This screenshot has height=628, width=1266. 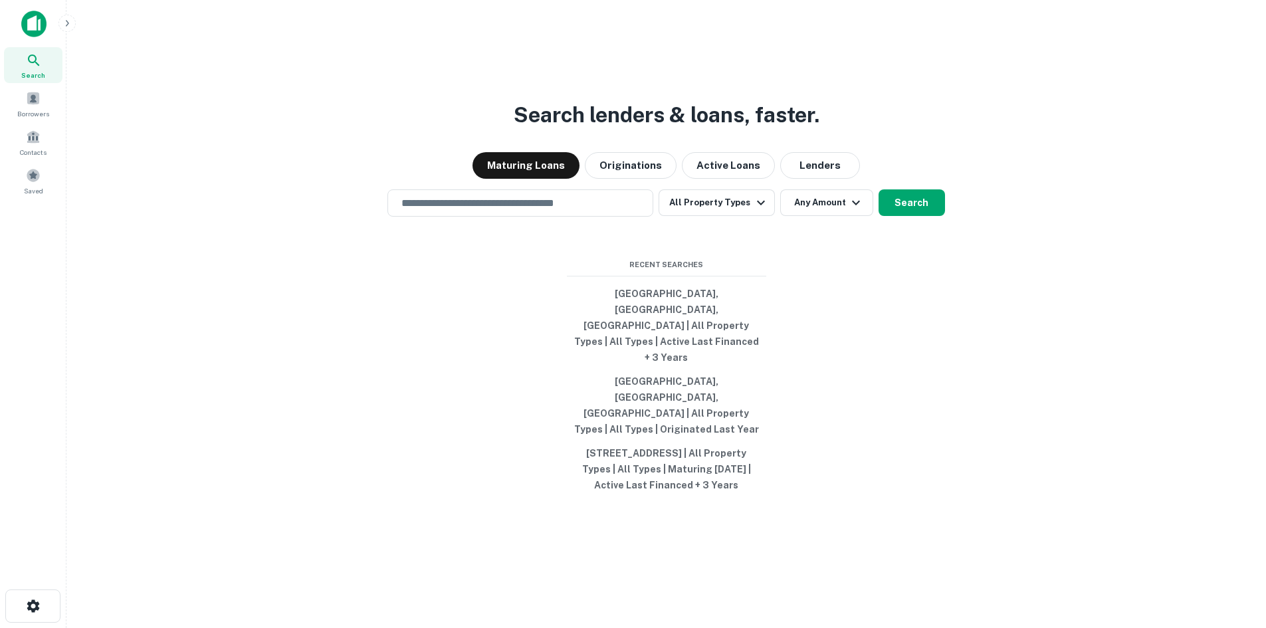 What do you see at coordinates (717, 203) in the screenshot?
I see `button: All Property Types` at bounding box center [717, 203].